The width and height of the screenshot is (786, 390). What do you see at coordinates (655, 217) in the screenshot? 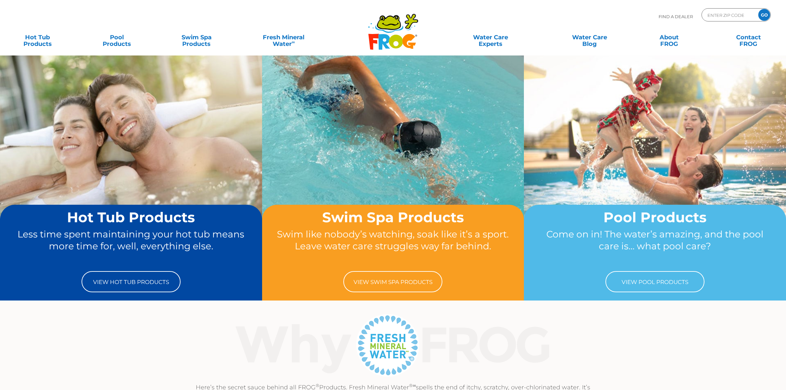
I see `h2: Pool Products` at bounding box center [655, 217].